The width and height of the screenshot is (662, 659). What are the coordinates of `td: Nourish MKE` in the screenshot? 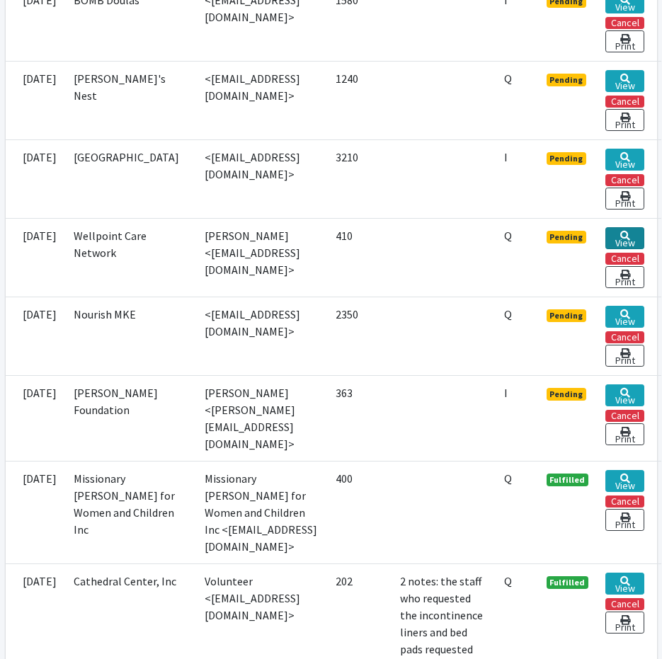 It's located at (130, 335).